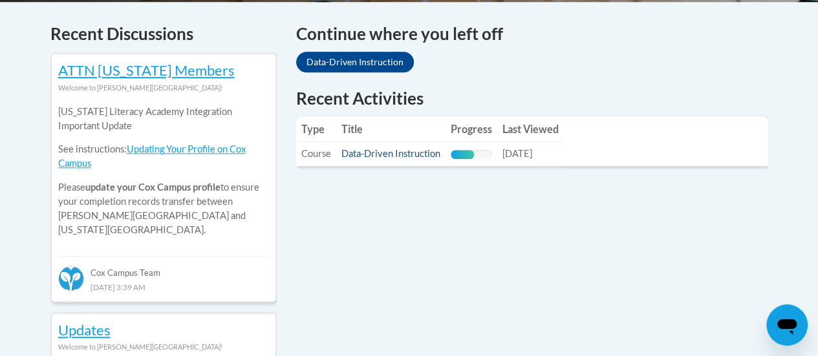  What do you see at coordinates (316, 153) in the screenshot?
I see `span: Course` at bounding box center [316, 153].